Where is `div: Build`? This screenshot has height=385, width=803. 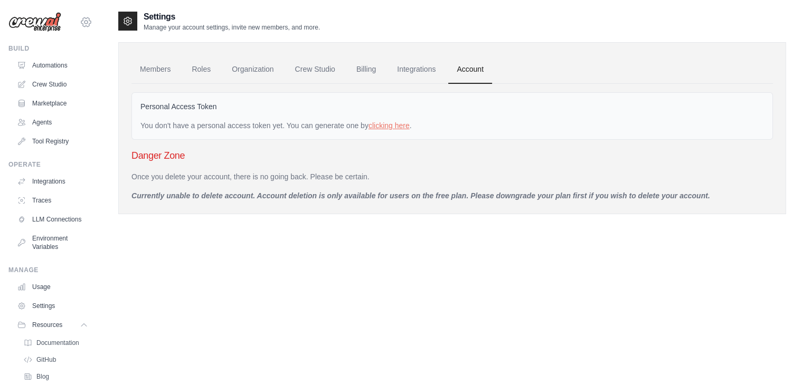
div: Build is located at coordinates (50, 49).